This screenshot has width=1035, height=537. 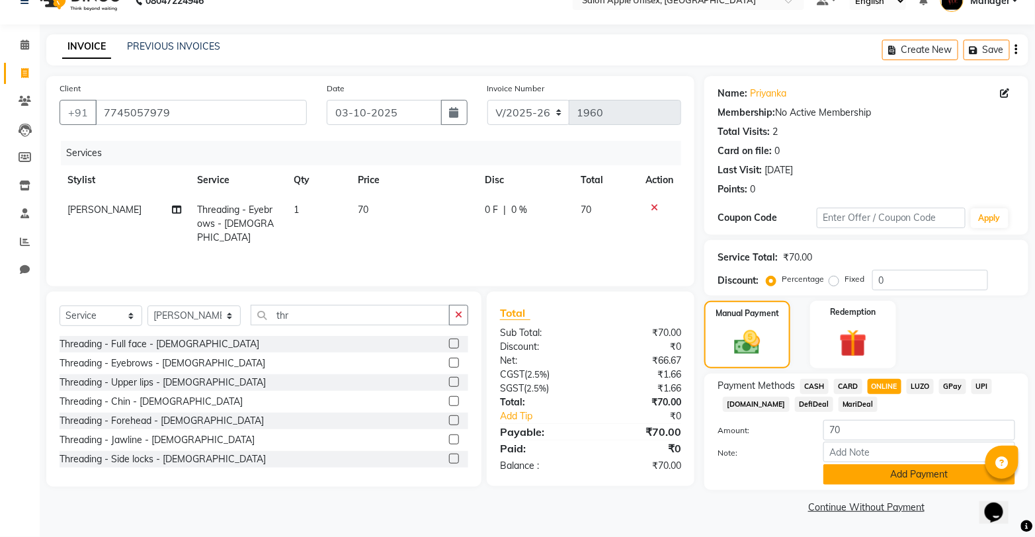 What do you see at coordinates (919, 474) in the screenshot?
I see `button: Add Payment` at bounding box center [919, 474].